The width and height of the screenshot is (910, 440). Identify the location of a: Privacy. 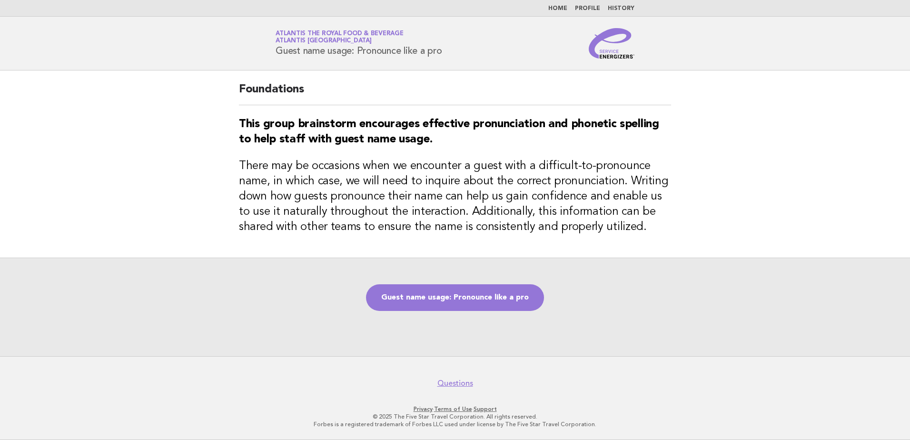
(423, 409).